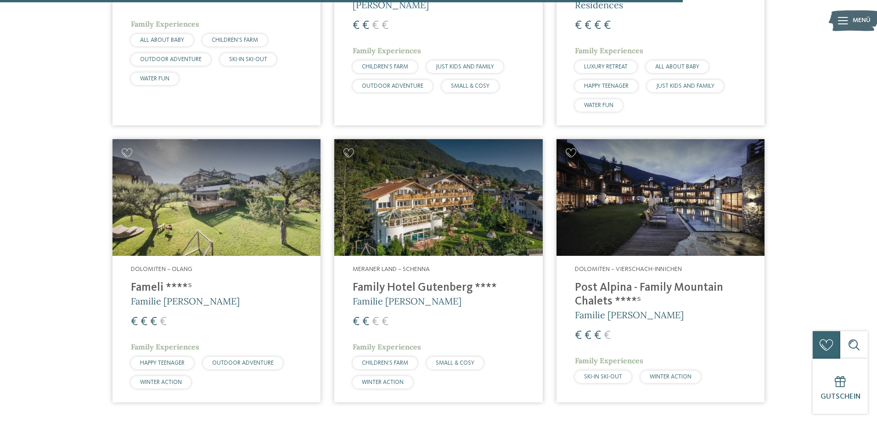 This screenshot has width=877, height=423. Describe the element at coordinates (216, 197) in the screenshot. I see `img: Familienhotels gesucht? Hier findet ihr die besten!` at that location.